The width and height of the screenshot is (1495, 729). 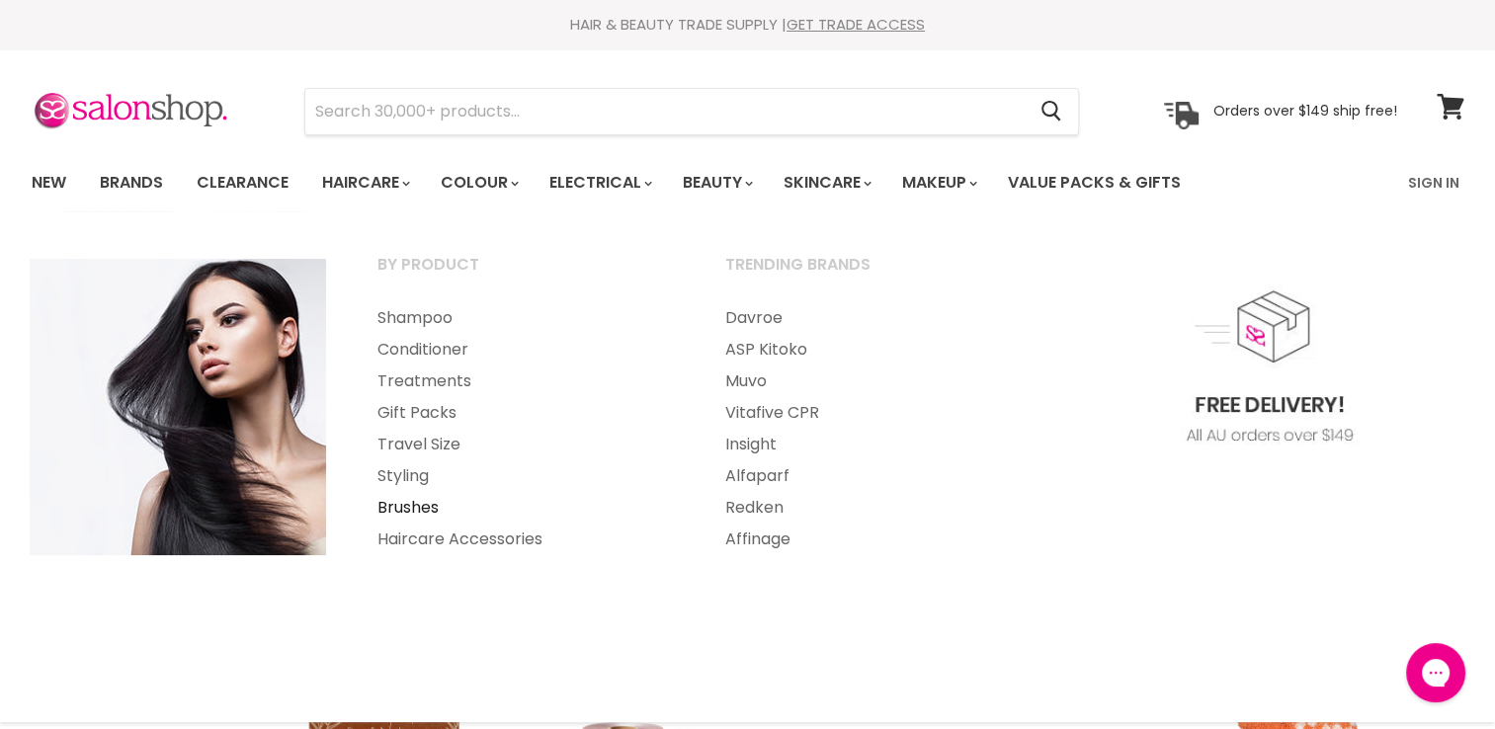 I want to click on a: Conditioner, so click(x=525, y=350).